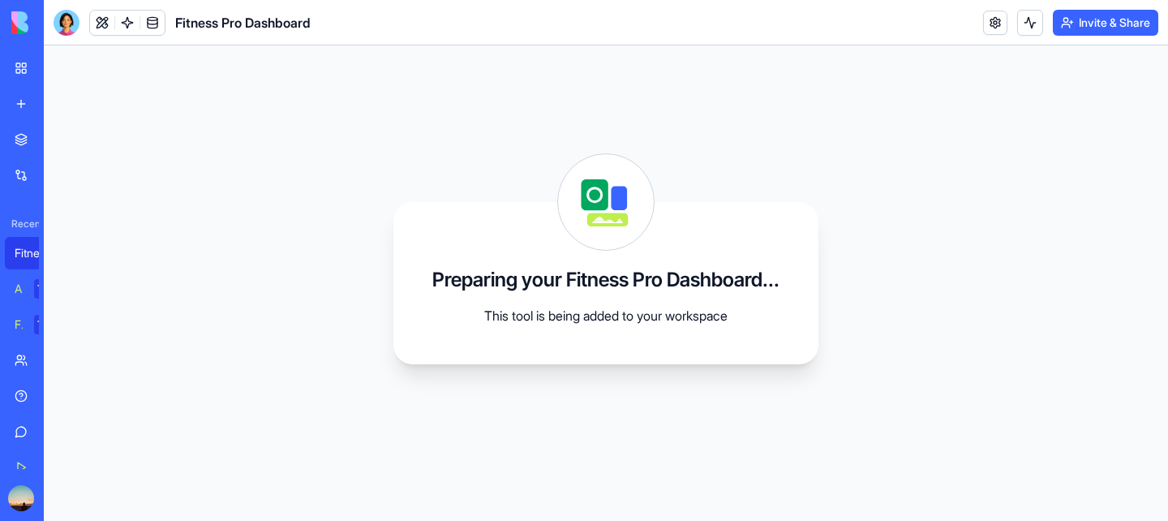 The height and width of the screenshot is (521, 1168). I want to click on div: Fitness Pro Dashboard, so click(37, 253).